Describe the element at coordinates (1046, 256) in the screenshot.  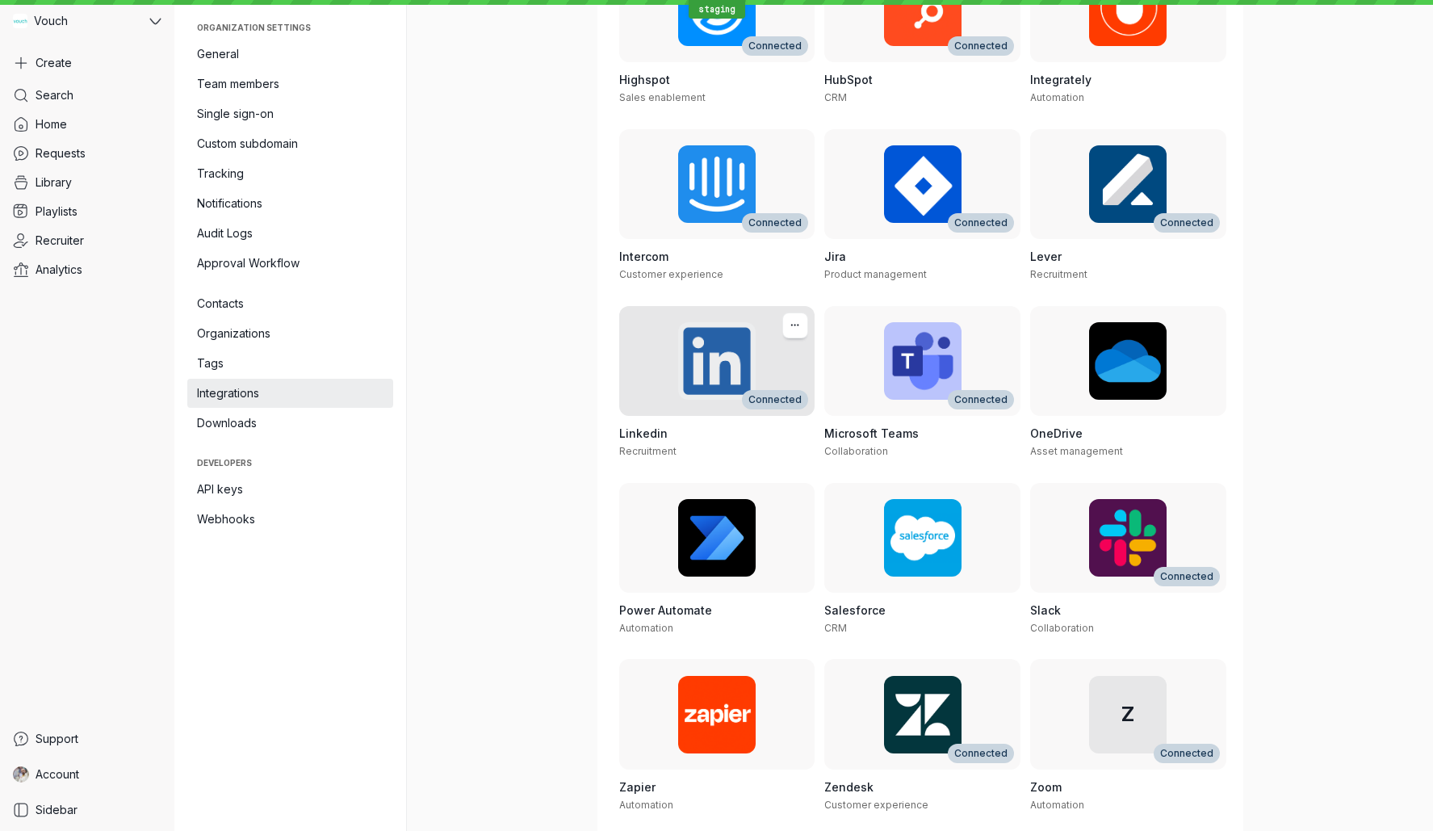
I see `span: Lever` at that location.